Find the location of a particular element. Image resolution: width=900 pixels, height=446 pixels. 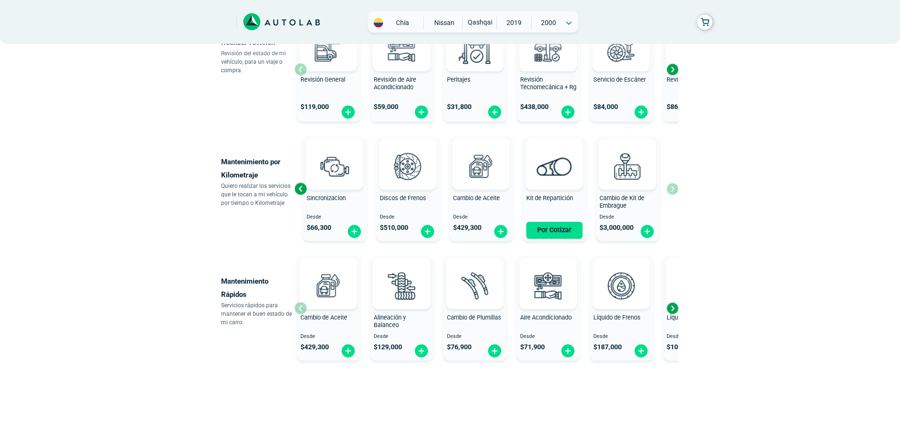

span: Revisión Tecnomecánica + Rg is located at coordinates (548, 84).